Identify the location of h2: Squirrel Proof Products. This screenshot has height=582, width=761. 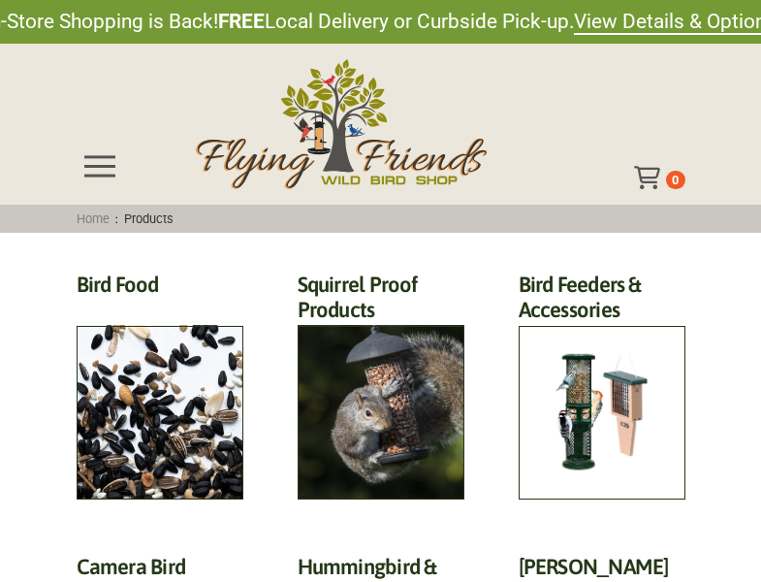
(381, 303).